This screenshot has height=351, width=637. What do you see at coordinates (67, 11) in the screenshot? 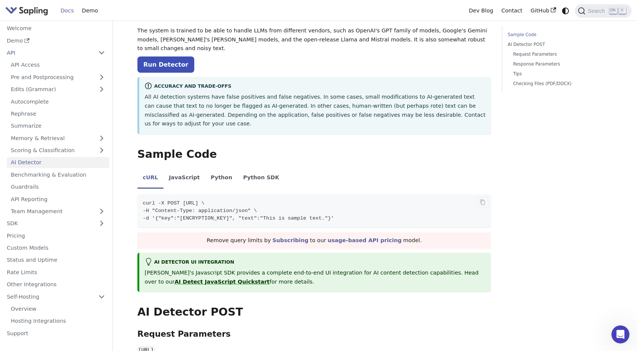
I see `a: Docs` at bounding box center [67, 11].